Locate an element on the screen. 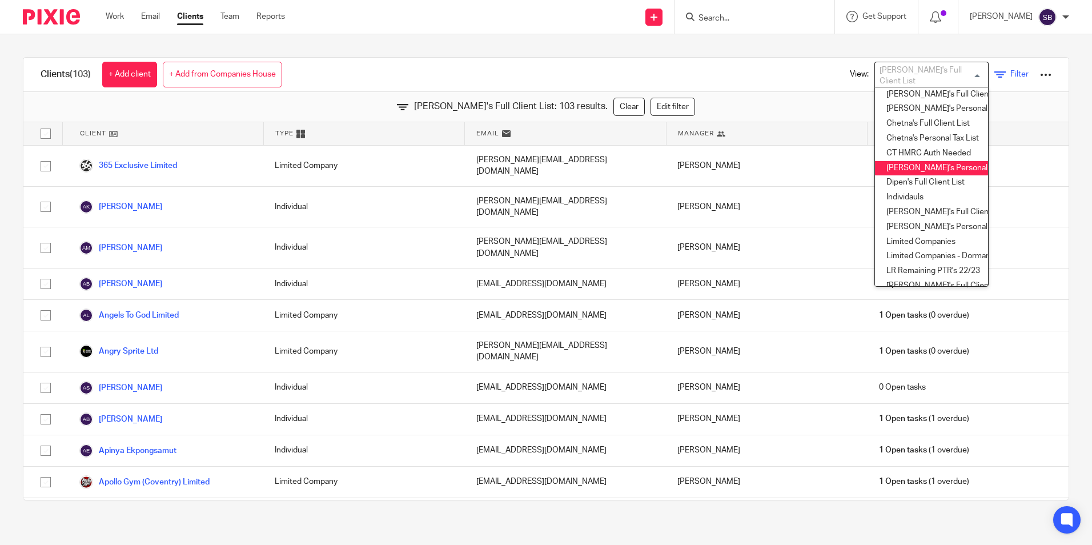  input: Select all is located at coordinates (46, 134).